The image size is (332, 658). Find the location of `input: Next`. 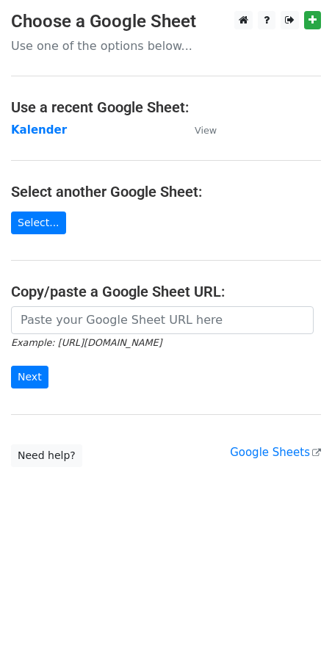

input: Next is located at coordinates (29, 377).